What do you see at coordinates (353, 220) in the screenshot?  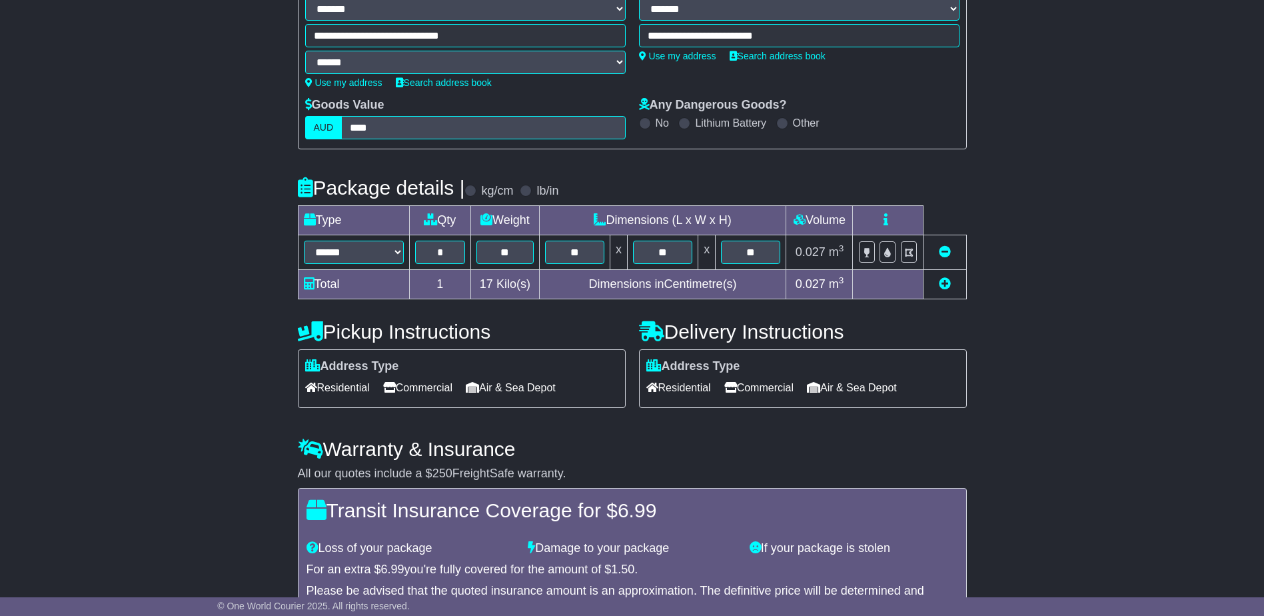 I see `td: Type` at bounding box center [353, 220].